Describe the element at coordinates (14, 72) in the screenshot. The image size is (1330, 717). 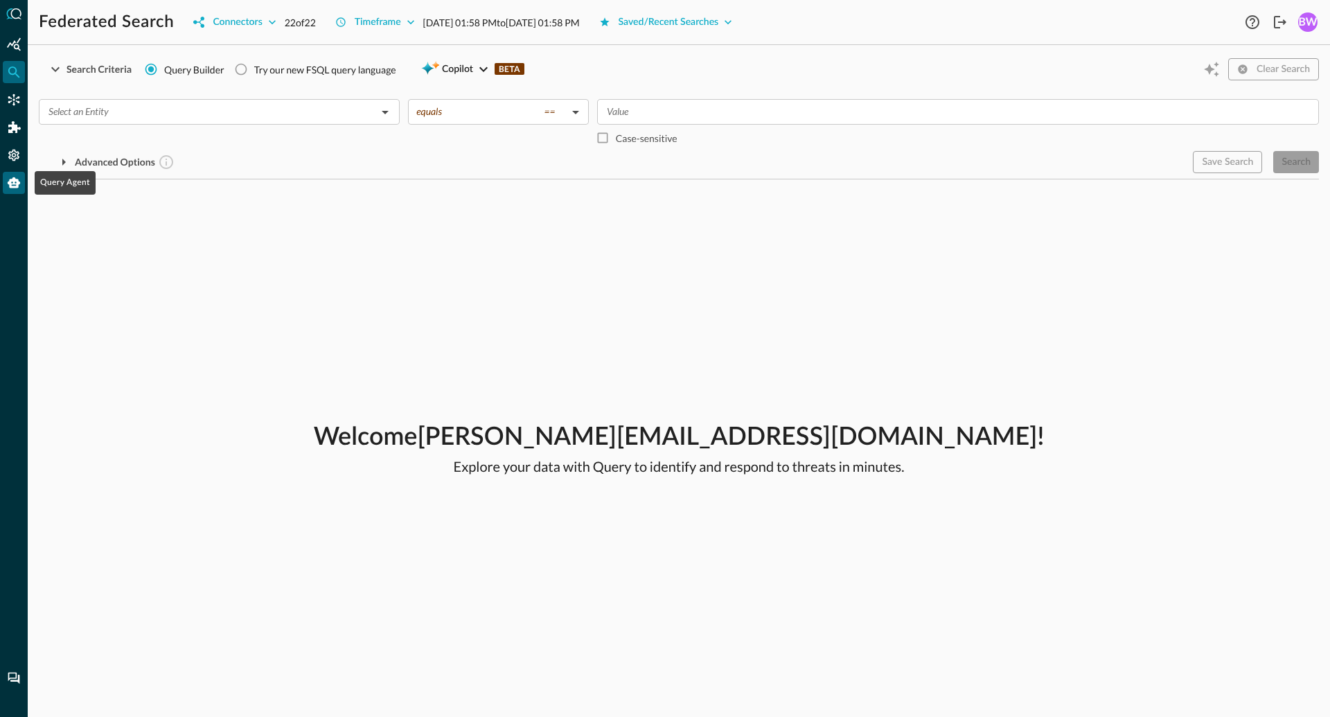
I see `div: Federated Search` at that location.